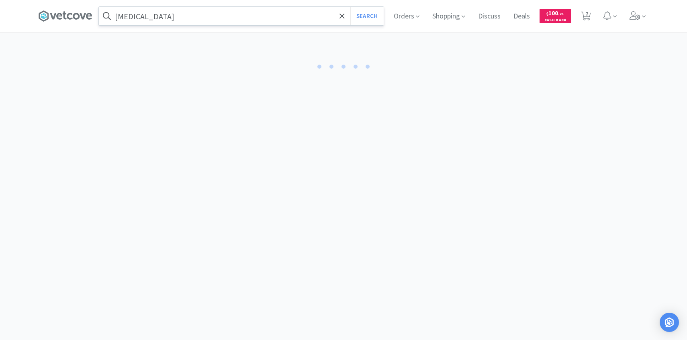  What do you see at coordinates (555, 20) in the screenshot?
I see `span: Cash Back` at bounding box center [555, 20].